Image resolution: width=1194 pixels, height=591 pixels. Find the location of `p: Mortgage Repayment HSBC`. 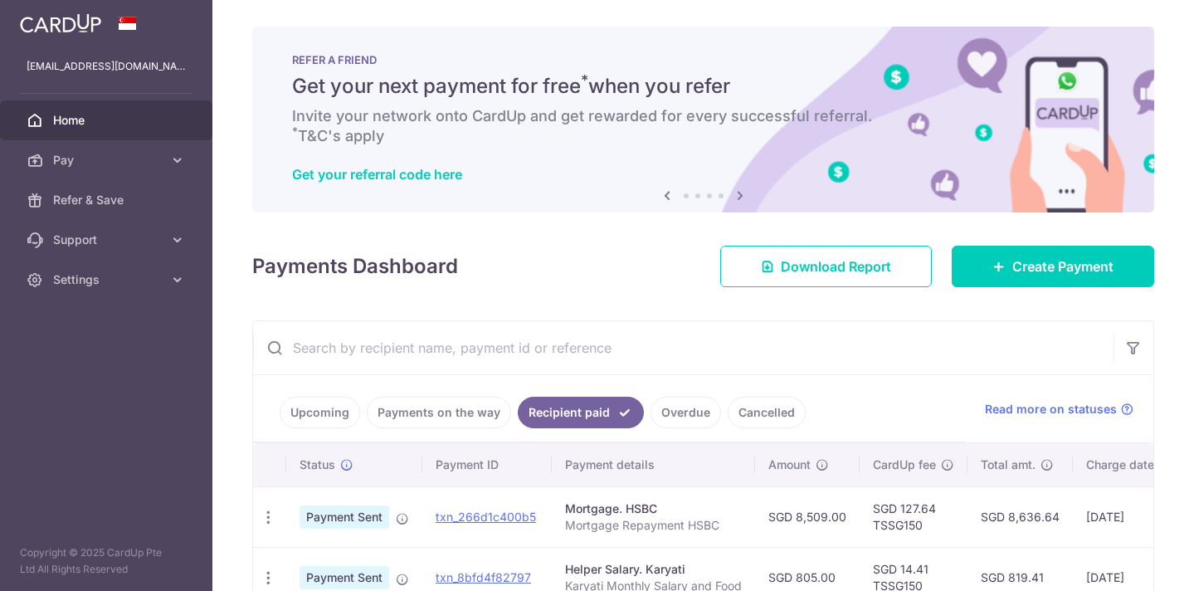

p: Mortgage Repayment HSBC is located at coordinates (653, 525).